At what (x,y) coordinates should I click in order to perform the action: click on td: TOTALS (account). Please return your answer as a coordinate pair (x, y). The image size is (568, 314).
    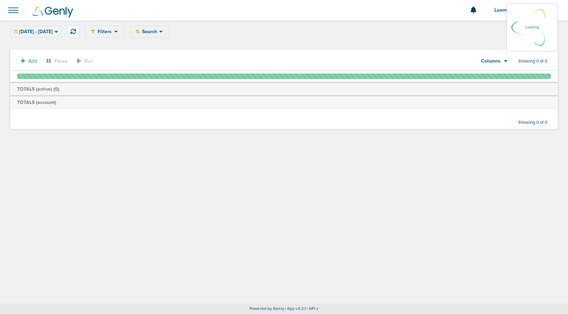
    Looking at the image, I should click on (284, 102).